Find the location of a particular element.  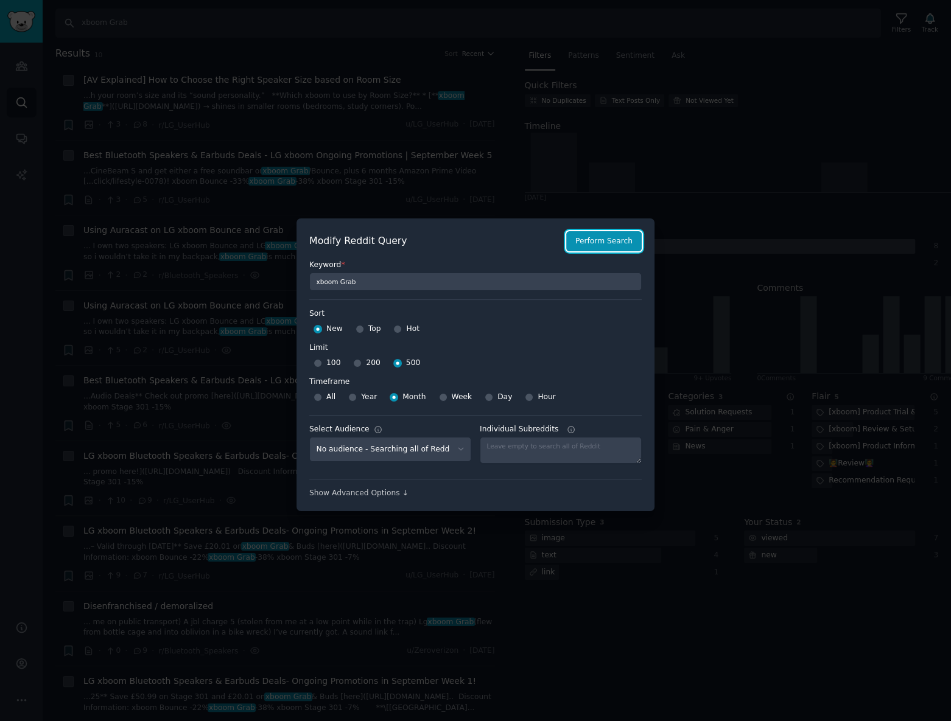

div: Show Advanced Options ↓ is located at coordinates (475, 494).